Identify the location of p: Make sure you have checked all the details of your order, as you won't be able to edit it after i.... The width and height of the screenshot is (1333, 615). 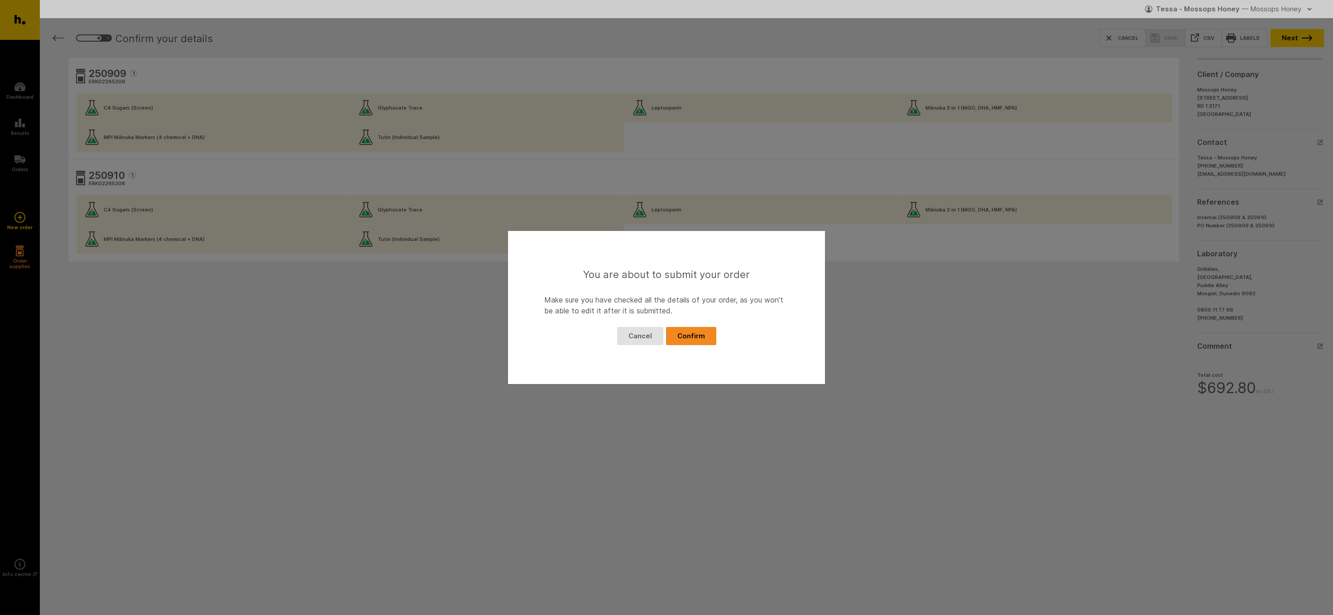
(666, 305).